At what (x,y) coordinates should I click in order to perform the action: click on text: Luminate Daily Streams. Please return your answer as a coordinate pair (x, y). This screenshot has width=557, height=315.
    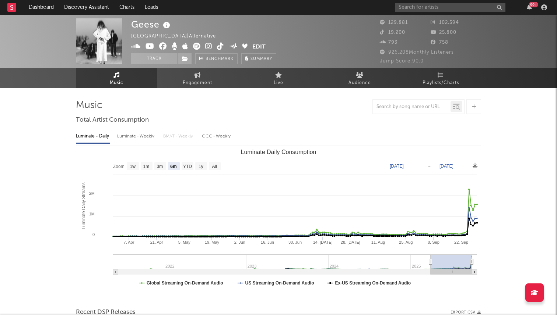
    Looking at the image, I should click on (84, 206).